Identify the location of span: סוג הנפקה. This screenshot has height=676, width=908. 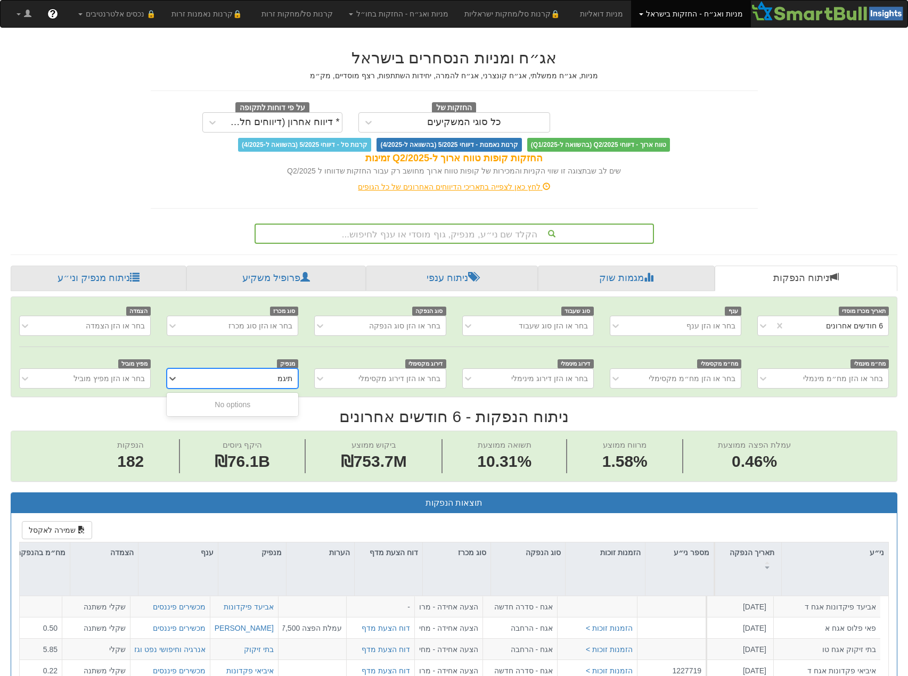
(429, 311).